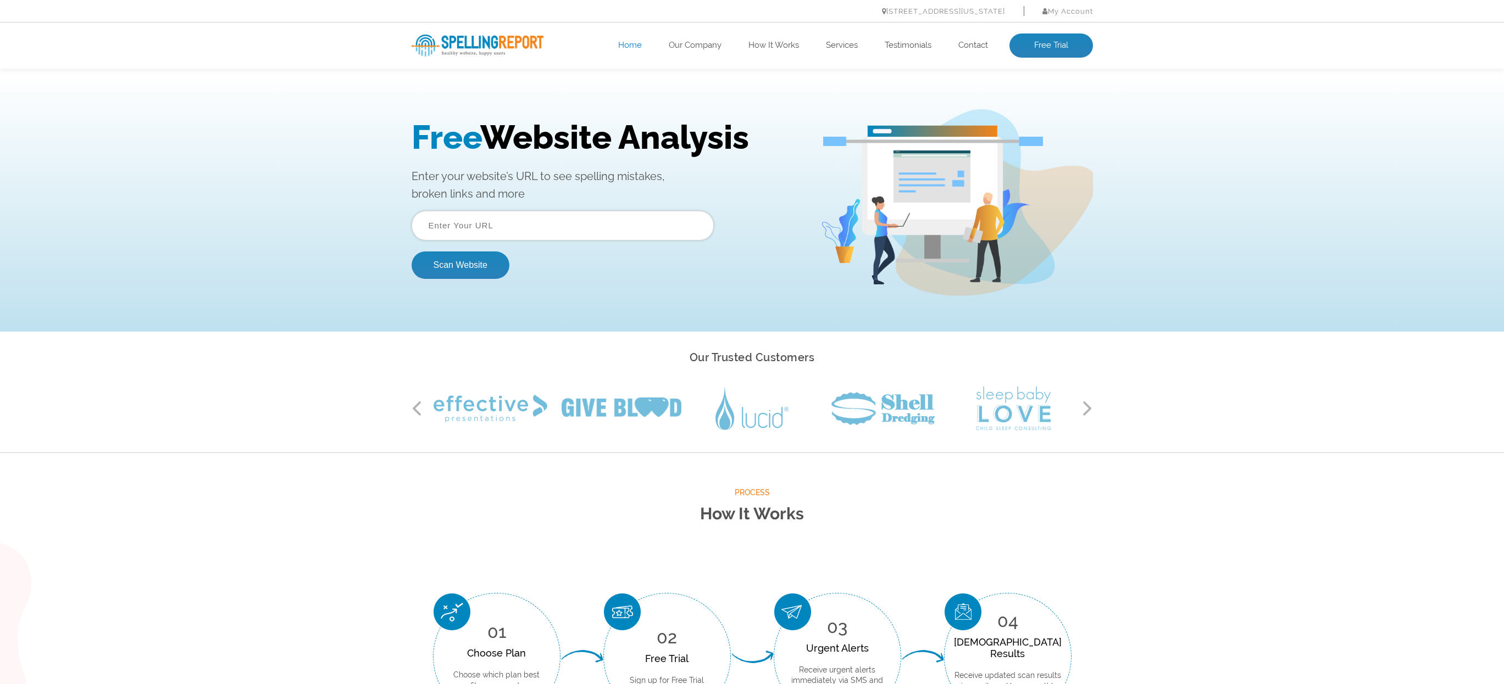 This screenshot has height=684, width=1504. What do you see at coordinates (962, 612) in the screenshot?
I see `img: Scan Result` at bounding box center [962, 612].